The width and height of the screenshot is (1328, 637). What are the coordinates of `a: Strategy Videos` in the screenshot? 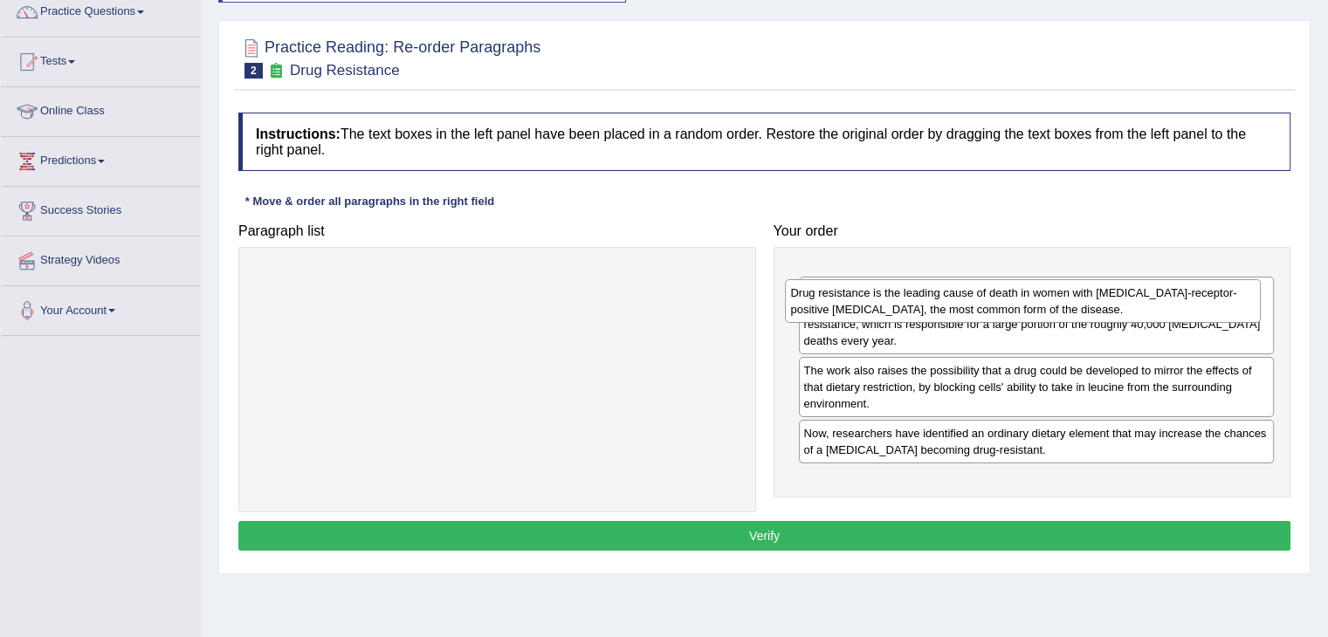 It's located at (100, 258).